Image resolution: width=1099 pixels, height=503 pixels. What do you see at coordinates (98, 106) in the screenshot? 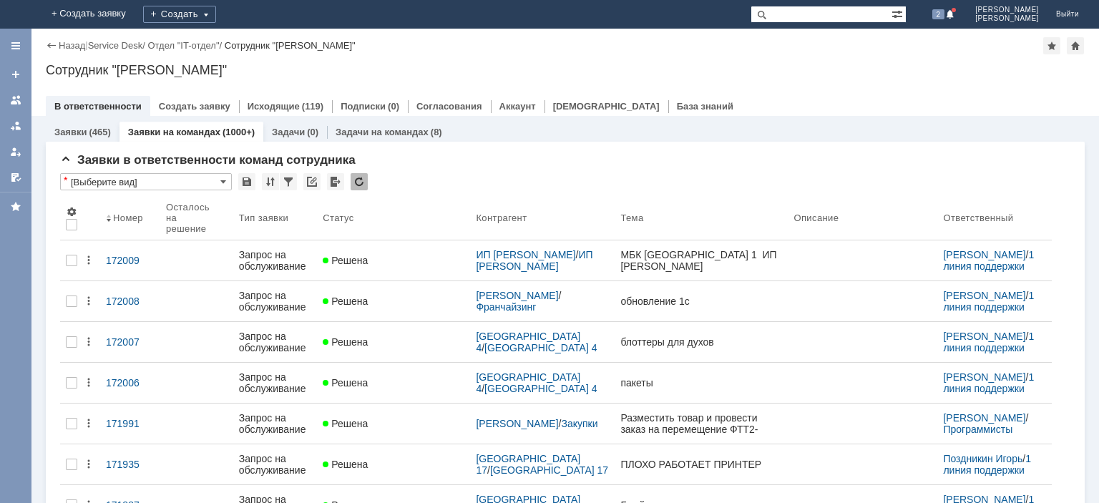
I see `a: В ответственности` at bounding box center [98, 106].